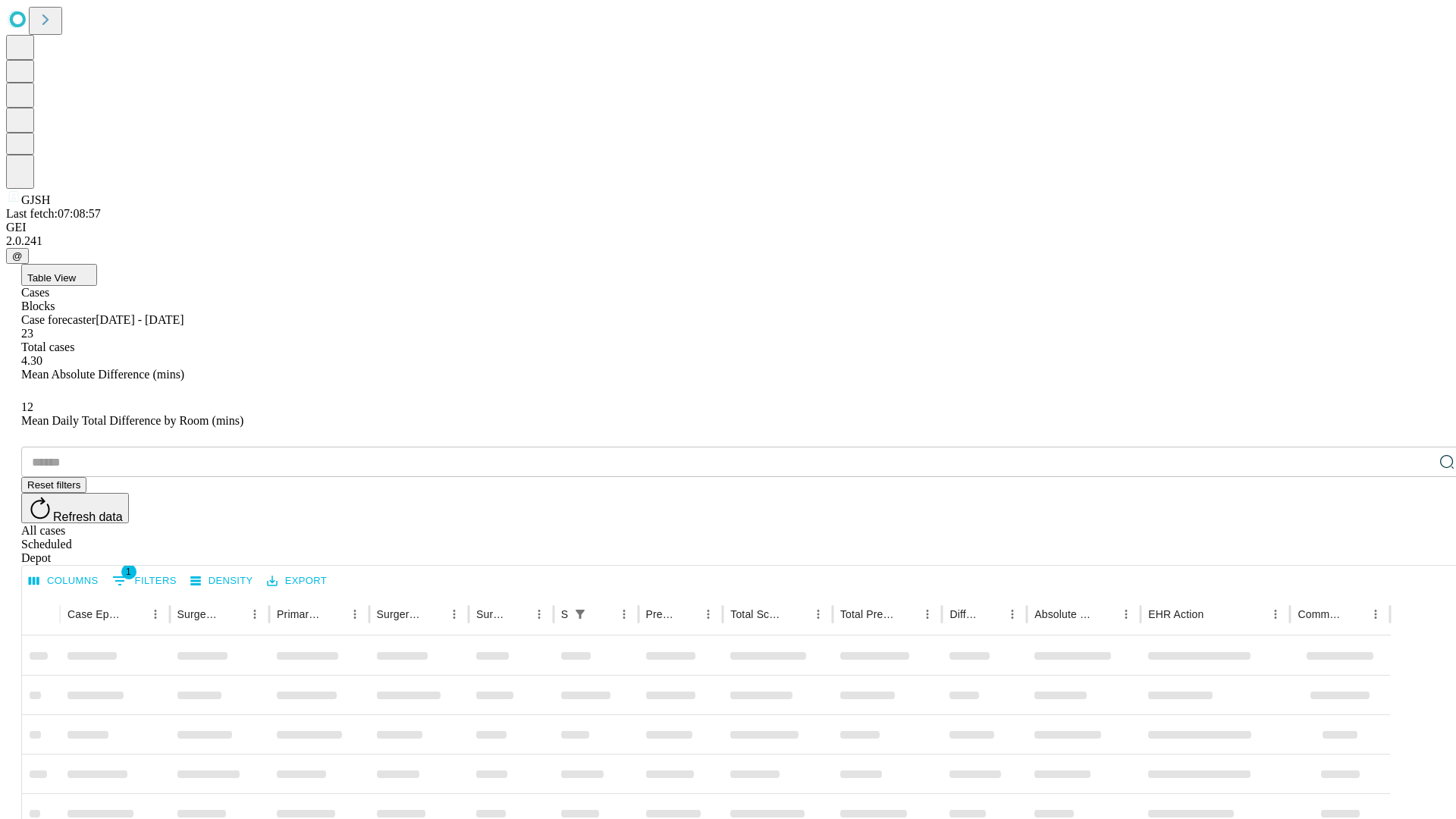  Describe the element at coordinates (132, 420) in the screenshot. I see `span: Mean Daily Total Difference by Room (mins)` at that location.